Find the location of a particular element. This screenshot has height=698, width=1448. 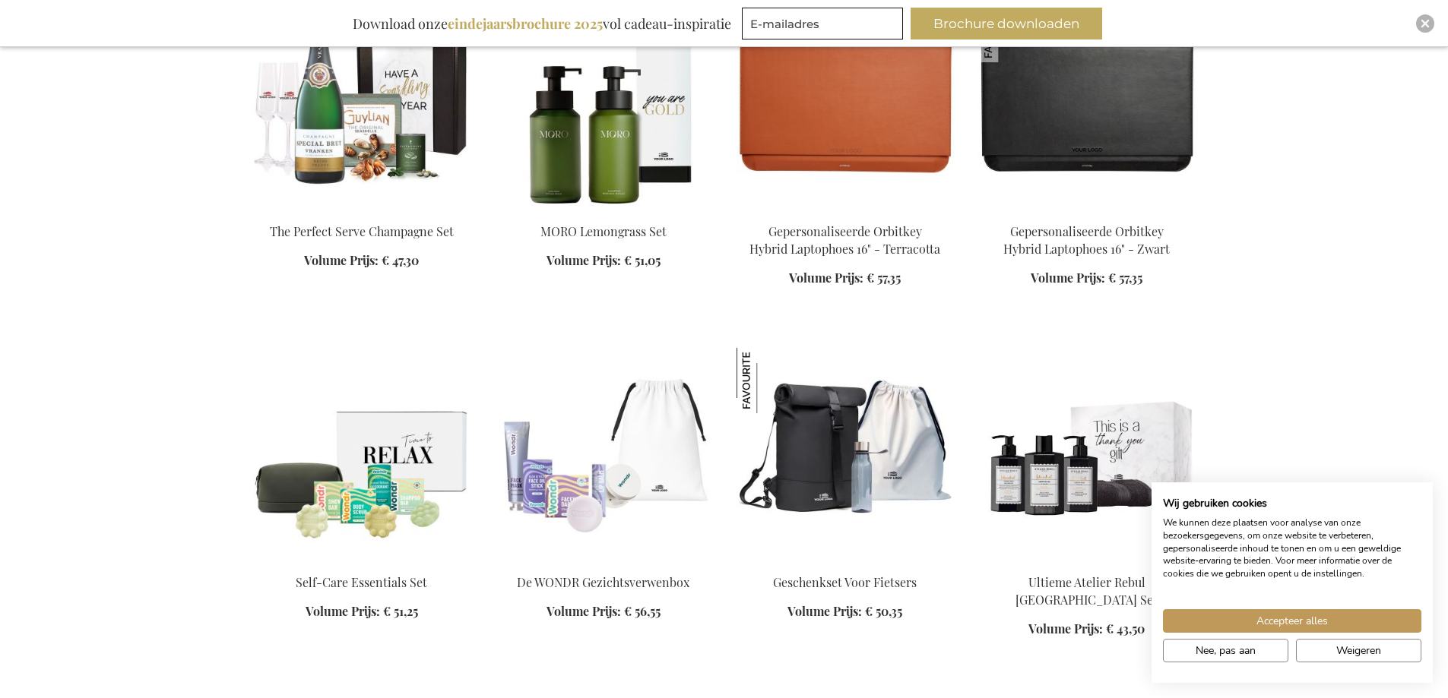

button: Brochure downloaden is located at coordinates (1006, 24).